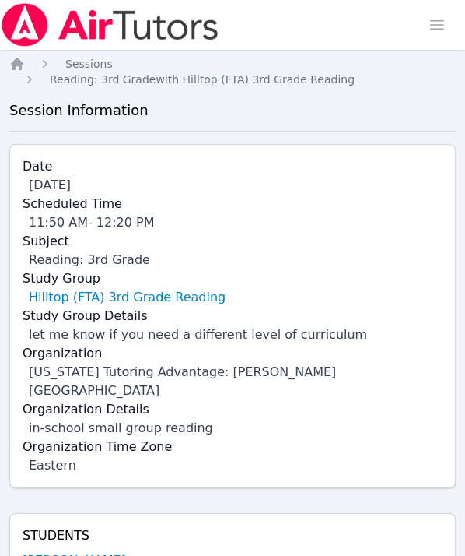 The height and width of the screenshot is (556, 465). I want to click on label: Organization Details, so click(233, 409).